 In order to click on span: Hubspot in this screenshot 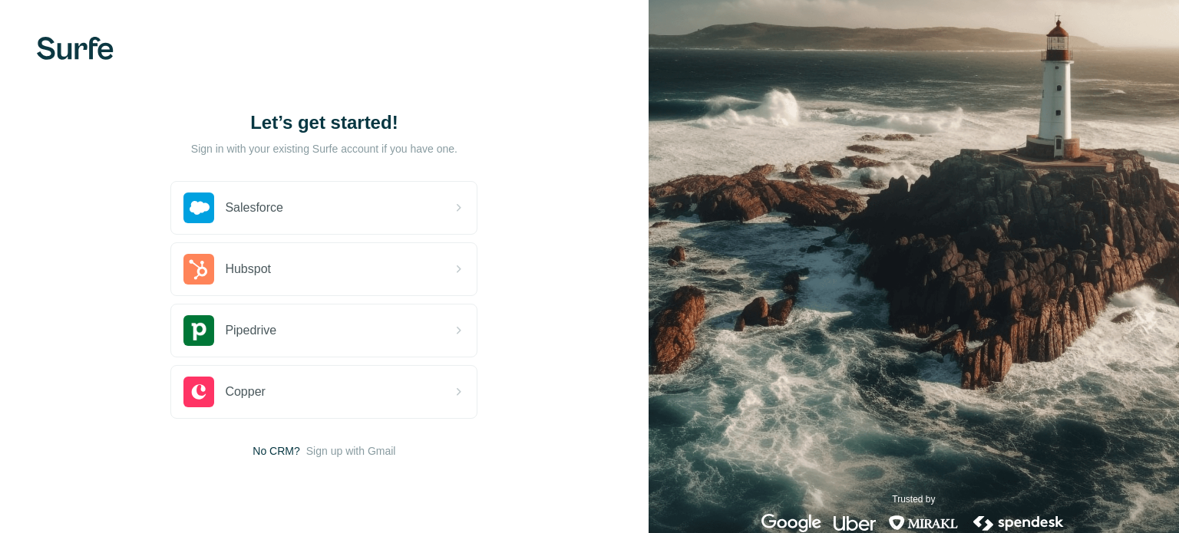, I will do `click(248, 269)`.